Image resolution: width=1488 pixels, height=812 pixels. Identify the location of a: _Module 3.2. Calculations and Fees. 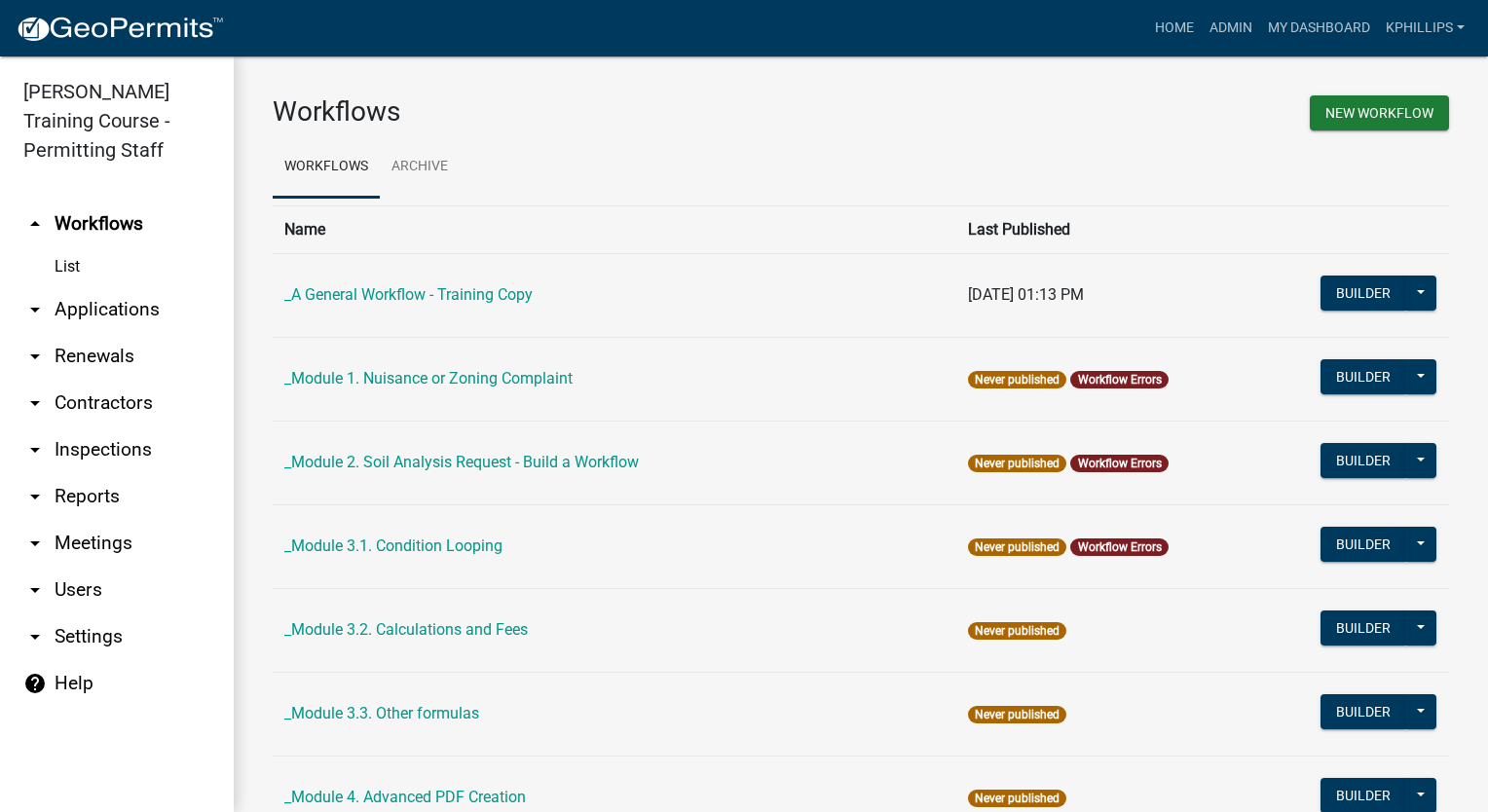
(406, 629).